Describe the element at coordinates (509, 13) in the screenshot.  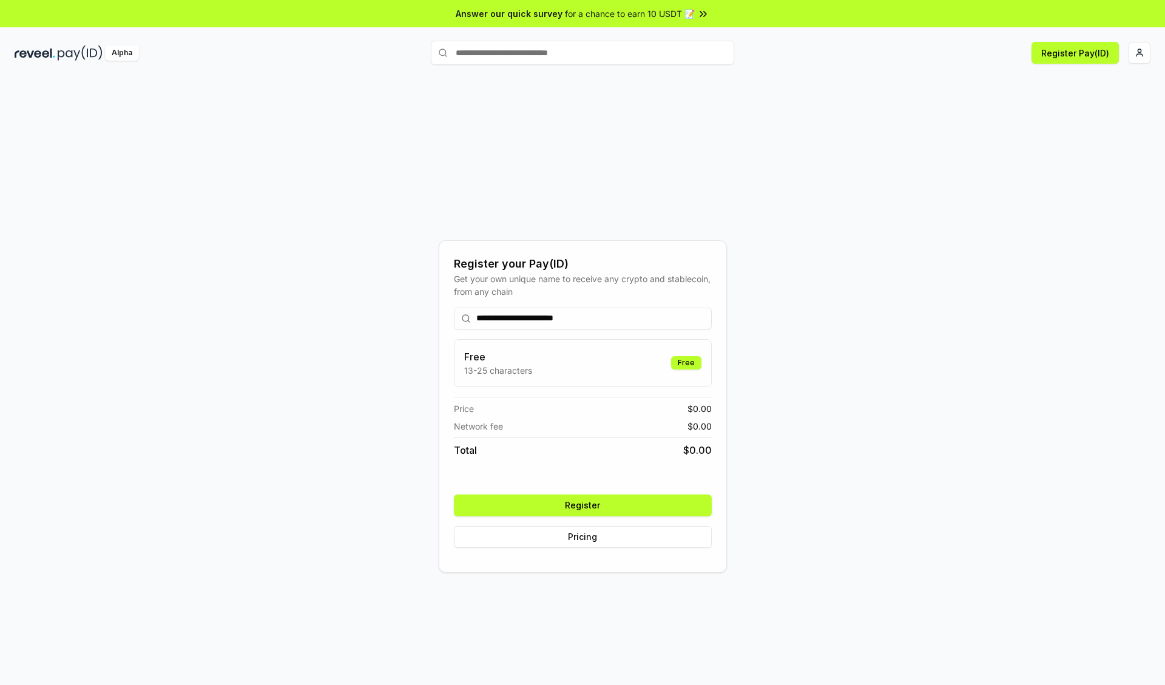
I see `span: Answer our quick survey` at that location.